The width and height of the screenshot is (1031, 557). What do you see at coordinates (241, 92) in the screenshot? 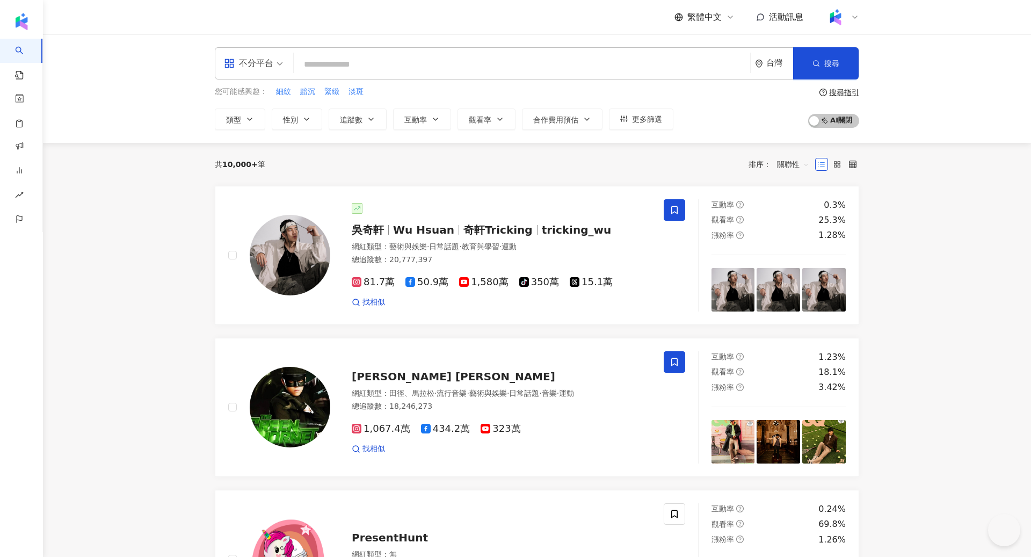
I see `span: 您可能感興趣：` at bounding box center [241, 92].